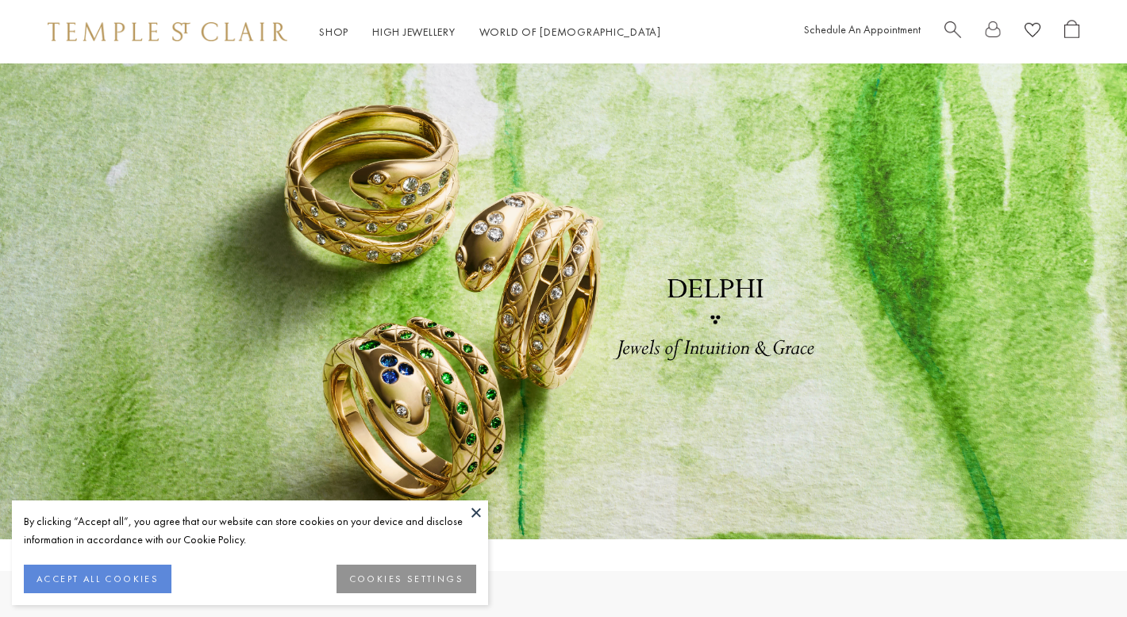  What do you see at coordinates (98, 579) in the screenshot?
I see `button: ACCEPT ALL COOKIES` at bounding box center [98, 579].